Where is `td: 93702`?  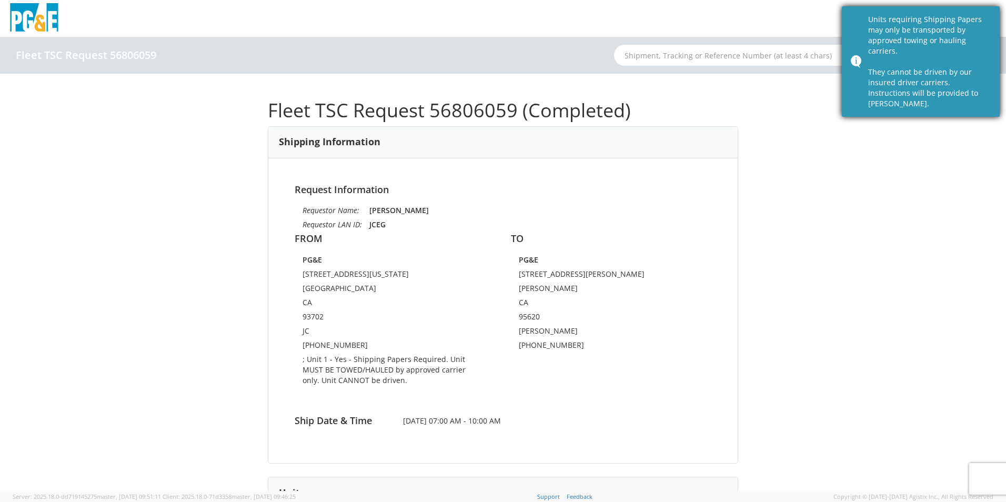 td: 93702 is located at coordinates (394, 318).